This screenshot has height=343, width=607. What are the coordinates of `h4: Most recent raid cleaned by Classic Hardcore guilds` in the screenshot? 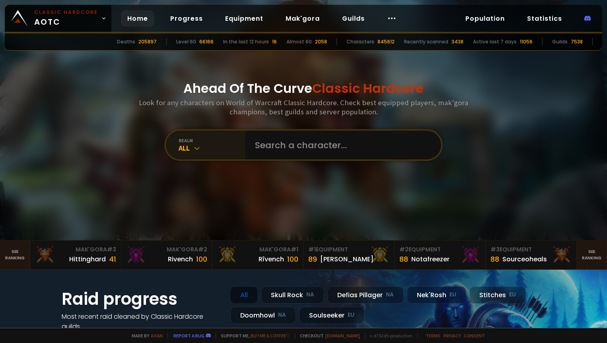 It's located at (141, 321).